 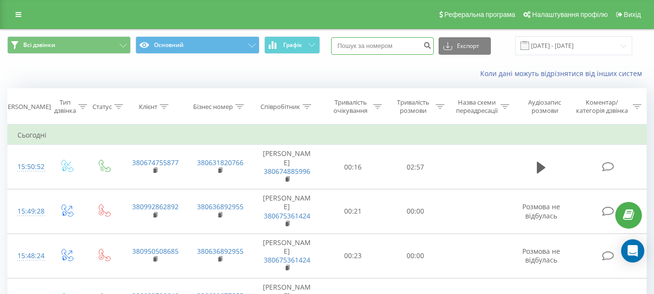 What do you see at coordinates (148, 106) in the screenshot?
I see `div: Клієнт` at bounding box center [148, 106].